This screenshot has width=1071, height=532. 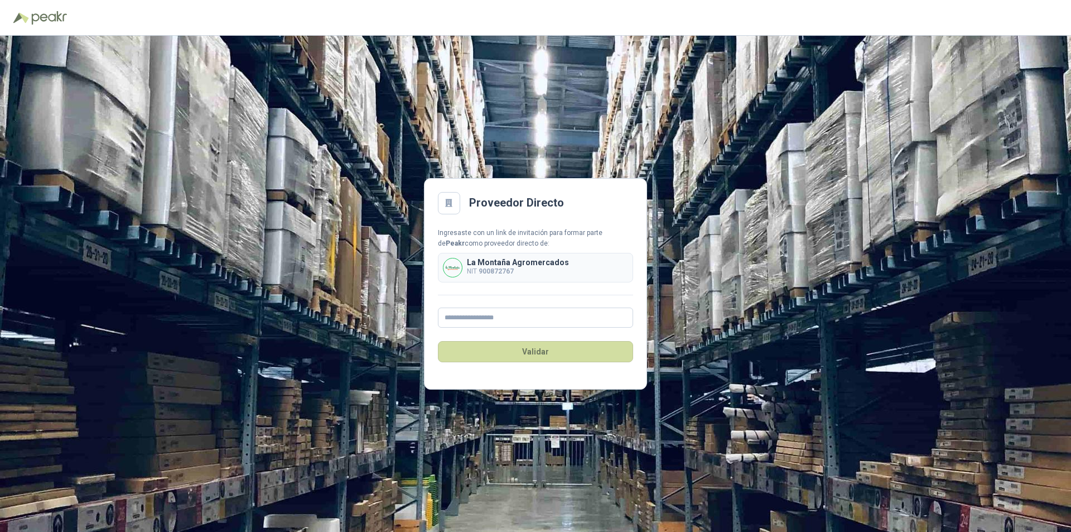 What do you see at coordinates (455, 243) in the screenshot?
I see `b: Peakr` at bounding box center [455, 243].